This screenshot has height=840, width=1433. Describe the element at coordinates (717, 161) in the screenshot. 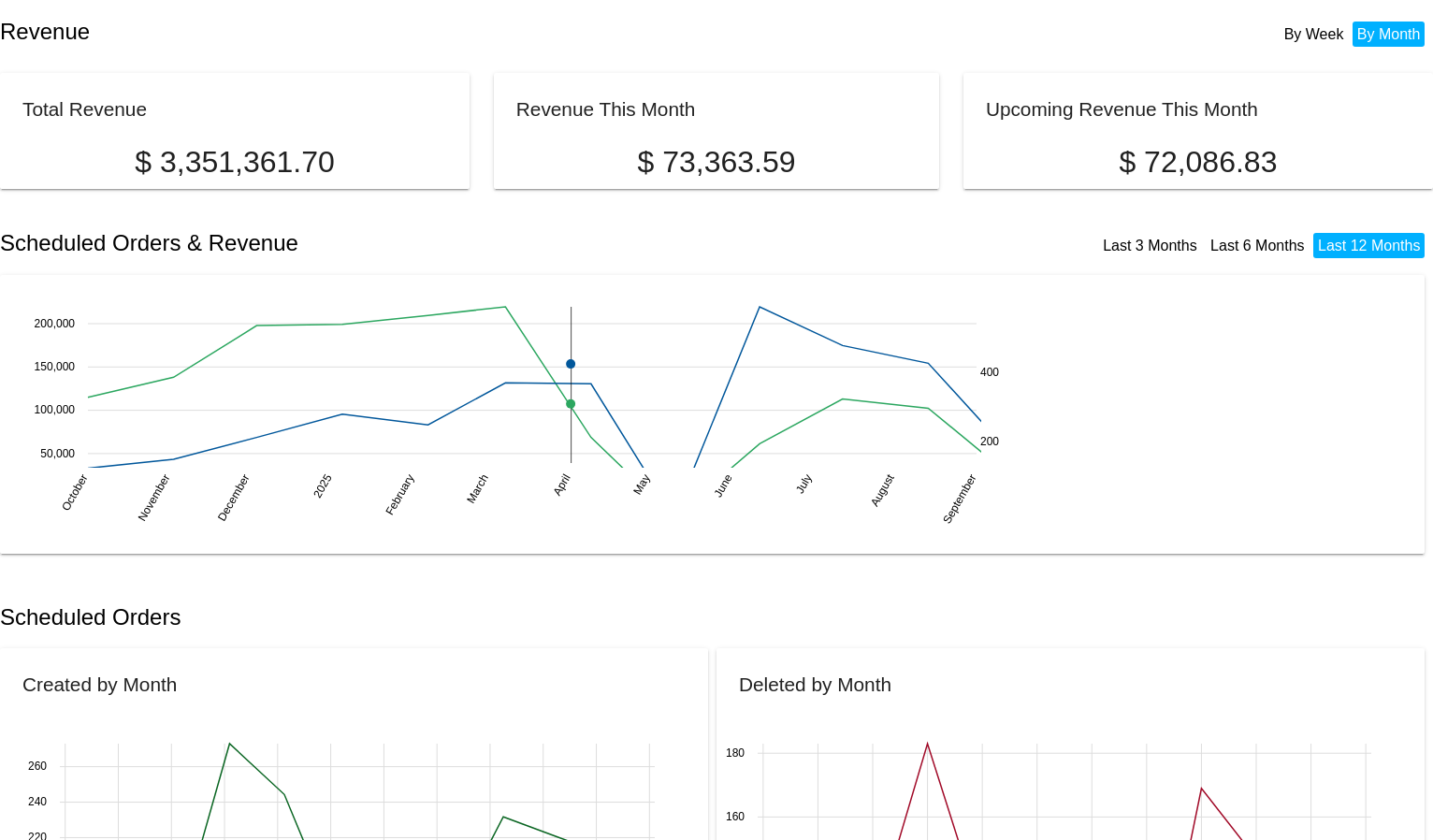

I see `p: $ 73,363.59` at that location.